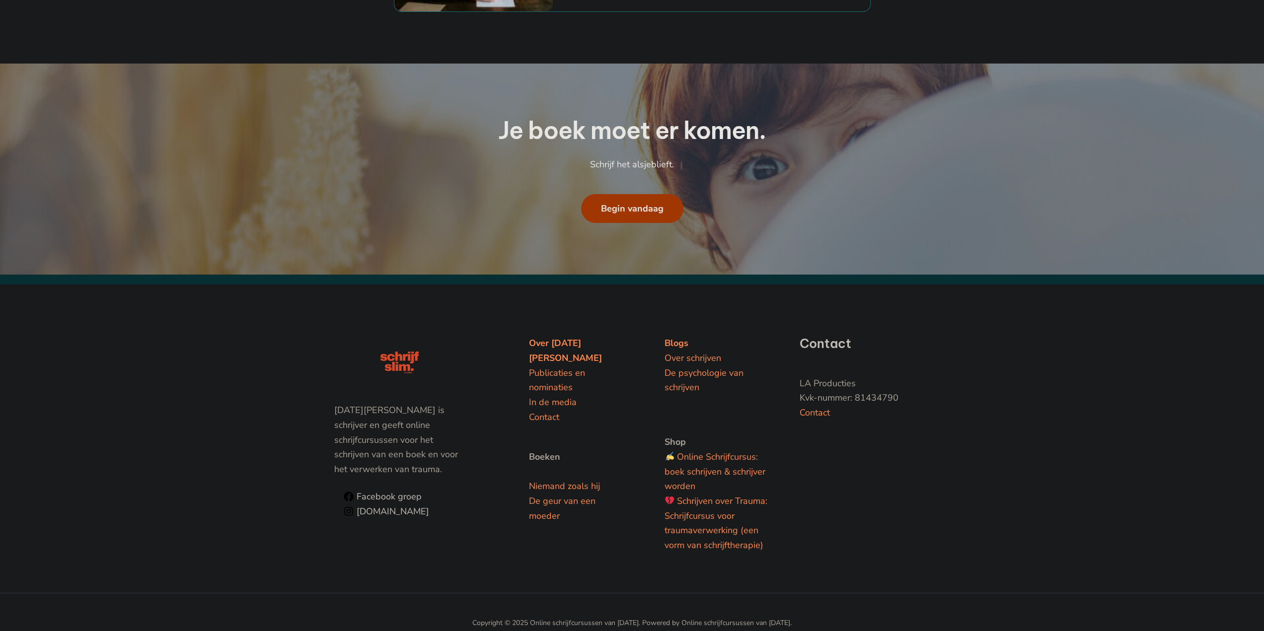 The image size is (1264, 631). What do you see at coordinates (720, 445) in the screenshot?
I see `aside: Footer Widget 2` at bounding box center [720, 445].